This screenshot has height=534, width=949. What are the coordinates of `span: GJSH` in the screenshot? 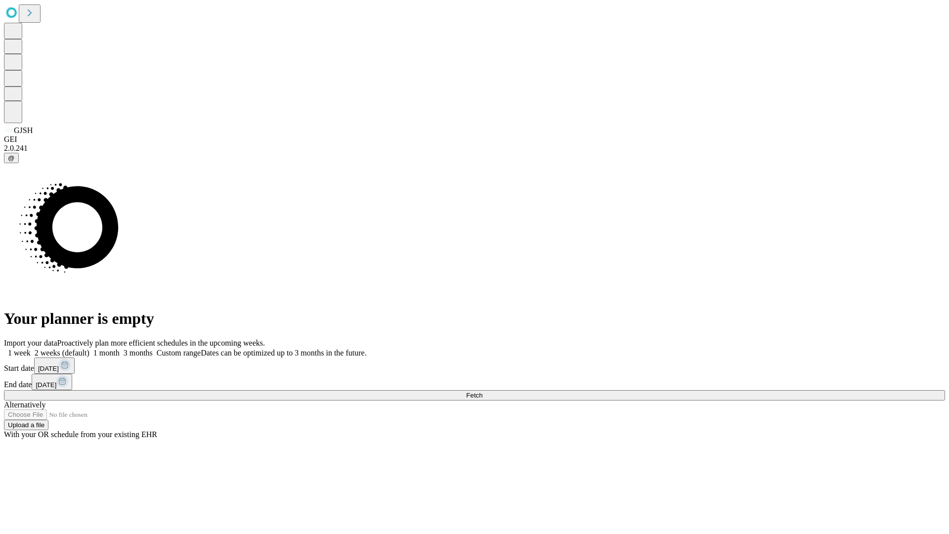 It's located at (23, 130).